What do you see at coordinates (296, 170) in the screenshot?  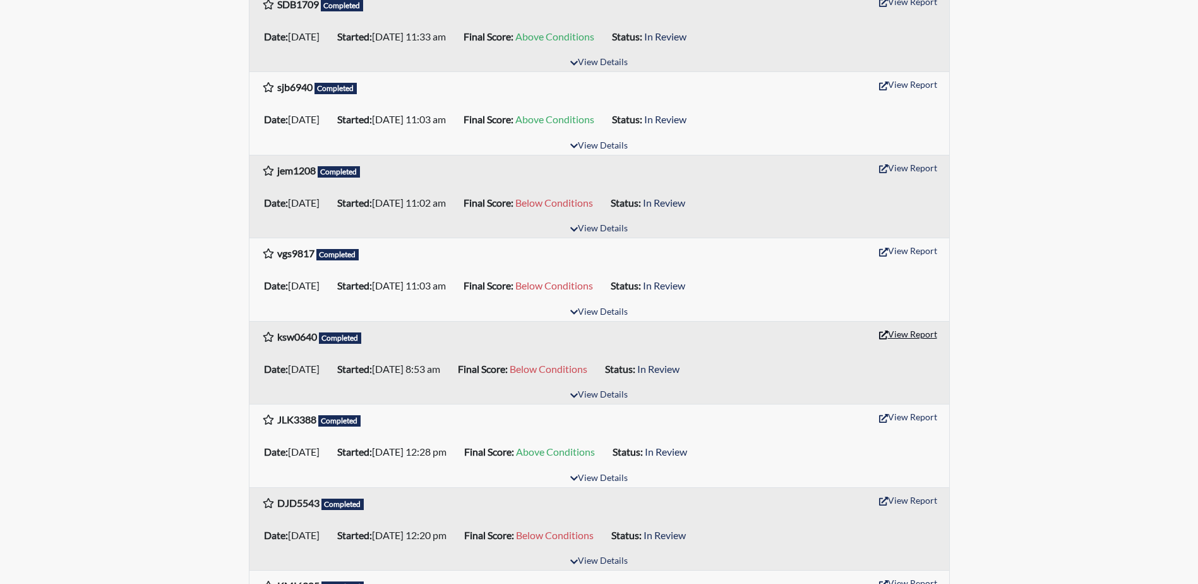 I see `b: jem1208` at bounding box center [296, 170].